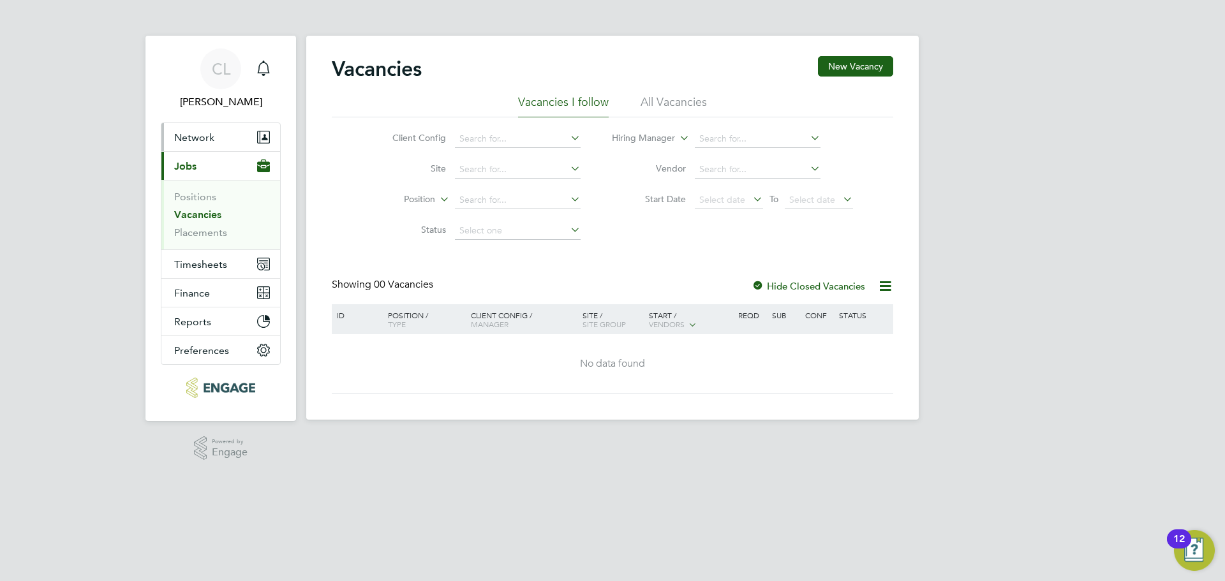 This screenshot has height=581, width=1225. Describe the element at coordinates (409, 168) in the screenshot. I see `label: Site` at that location.